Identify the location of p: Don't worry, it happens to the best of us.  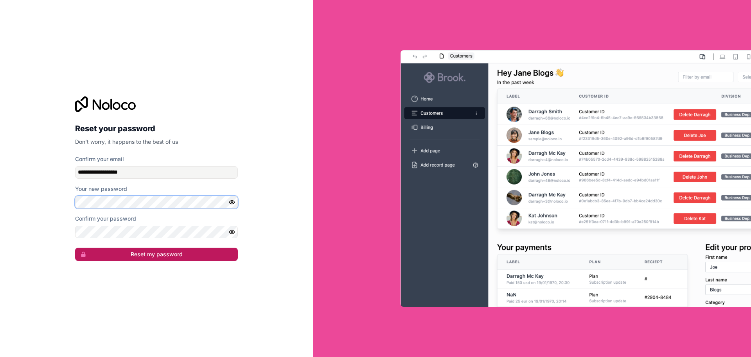
(157, 142).